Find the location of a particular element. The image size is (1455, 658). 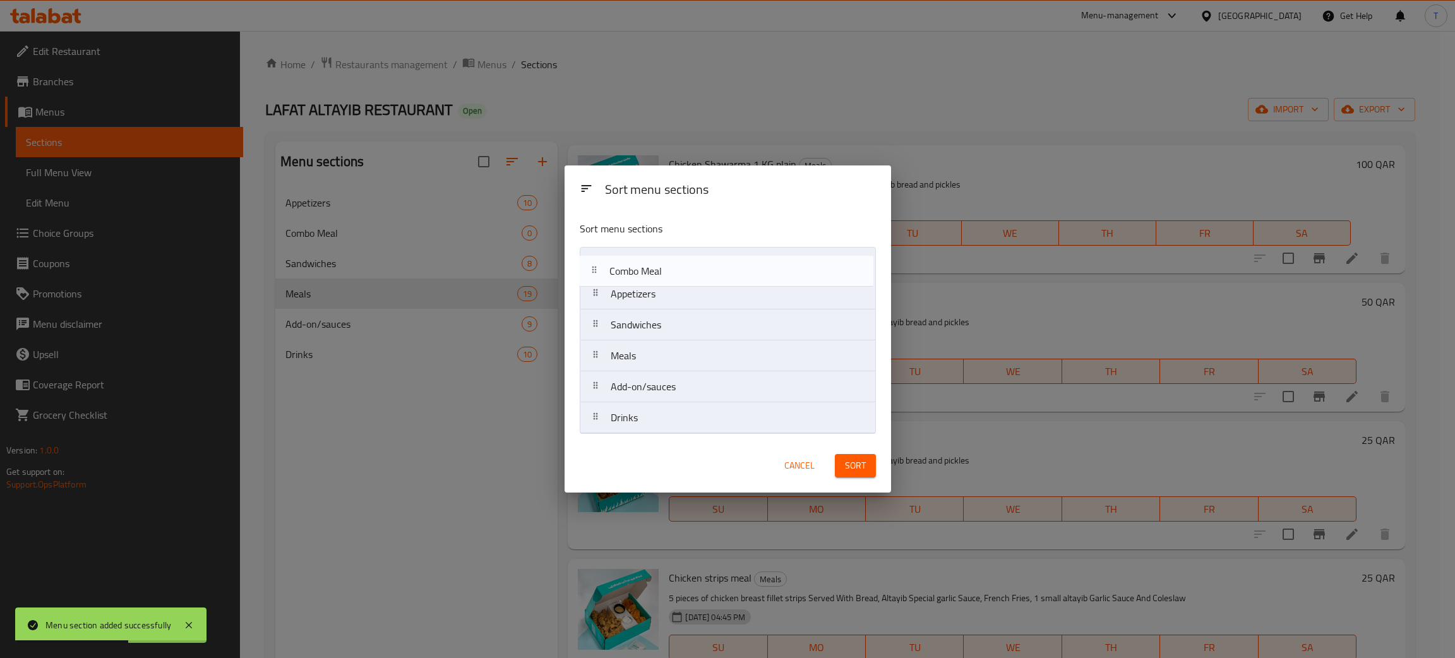

button: Sort is located at coordinates (855, 465).